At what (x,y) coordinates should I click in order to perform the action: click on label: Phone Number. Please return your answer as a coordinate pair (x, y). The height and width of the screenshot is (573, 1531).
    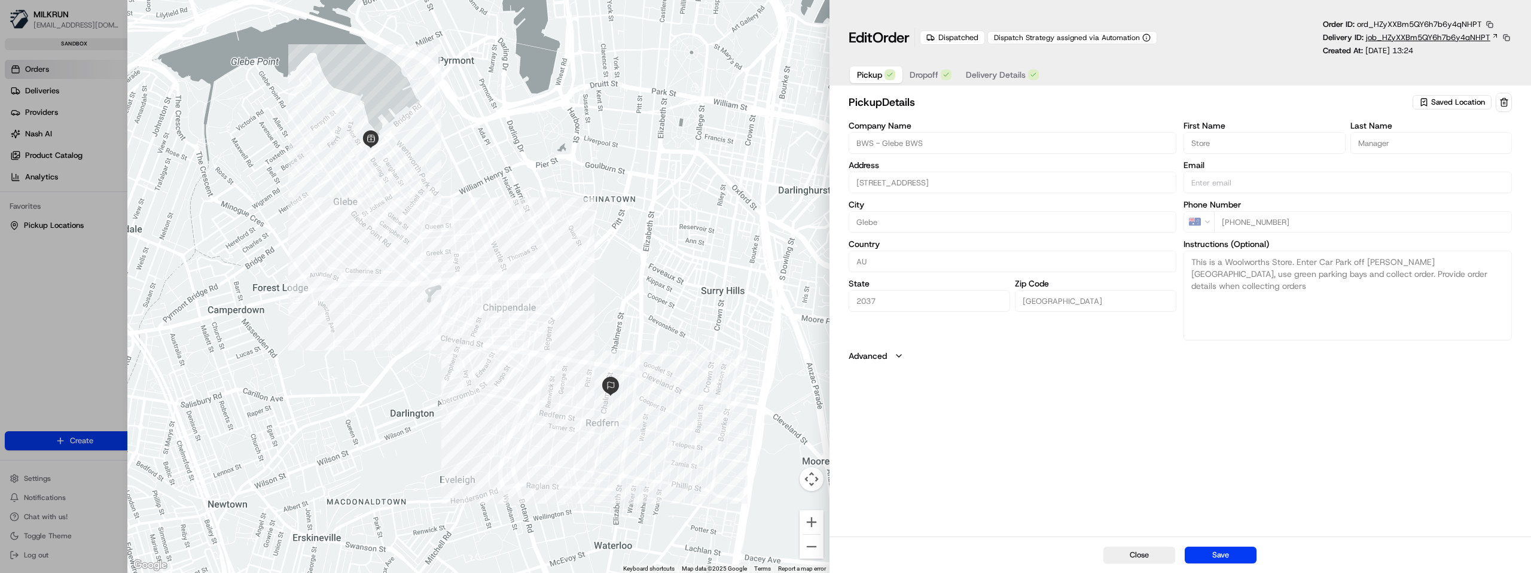
    Looking at the image, I should click on (1347, 205).